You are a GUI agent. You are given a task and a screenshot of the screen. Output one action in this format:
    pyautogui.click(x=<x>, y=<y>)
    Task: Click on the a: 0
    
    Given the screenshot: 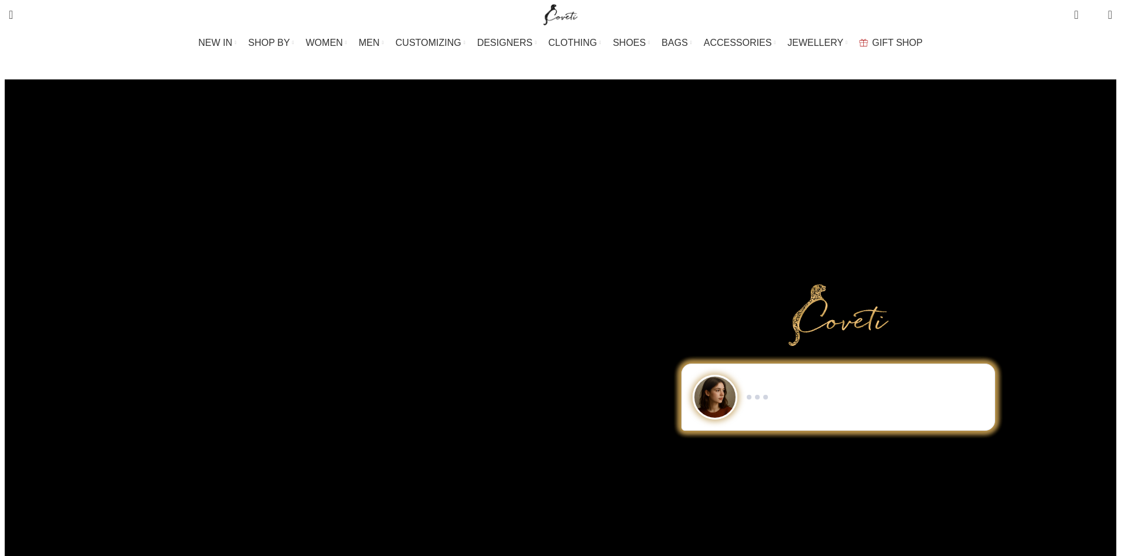 What is the action you would take?
    pyautogui.click(x=1076, y=15)
    